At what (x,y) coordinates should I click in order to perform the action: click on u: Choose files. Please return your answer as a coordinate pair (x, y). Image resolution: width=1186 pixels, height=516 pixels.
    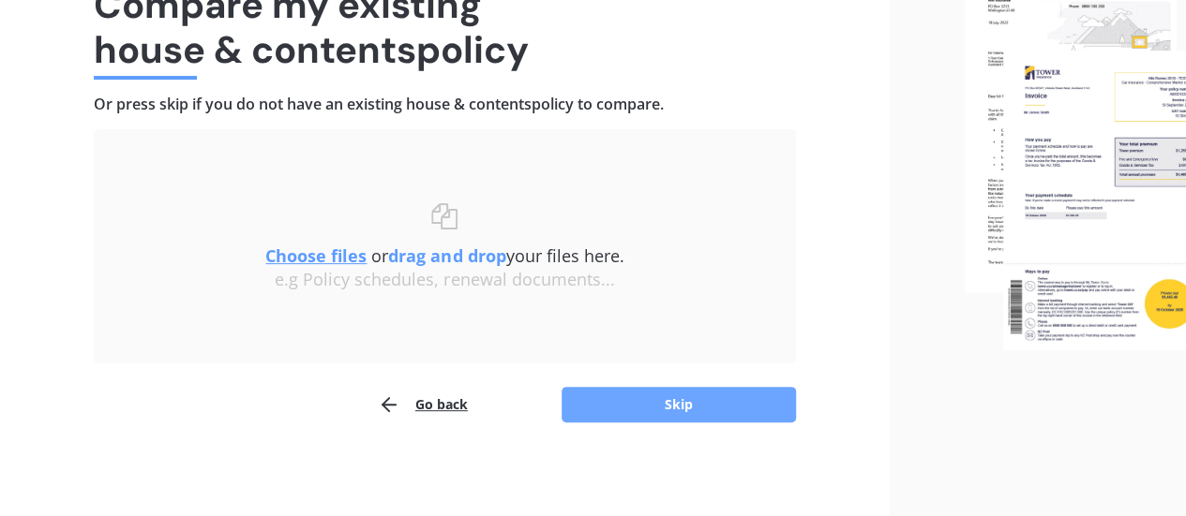
    Looking at the image, I should click on (316, 256).